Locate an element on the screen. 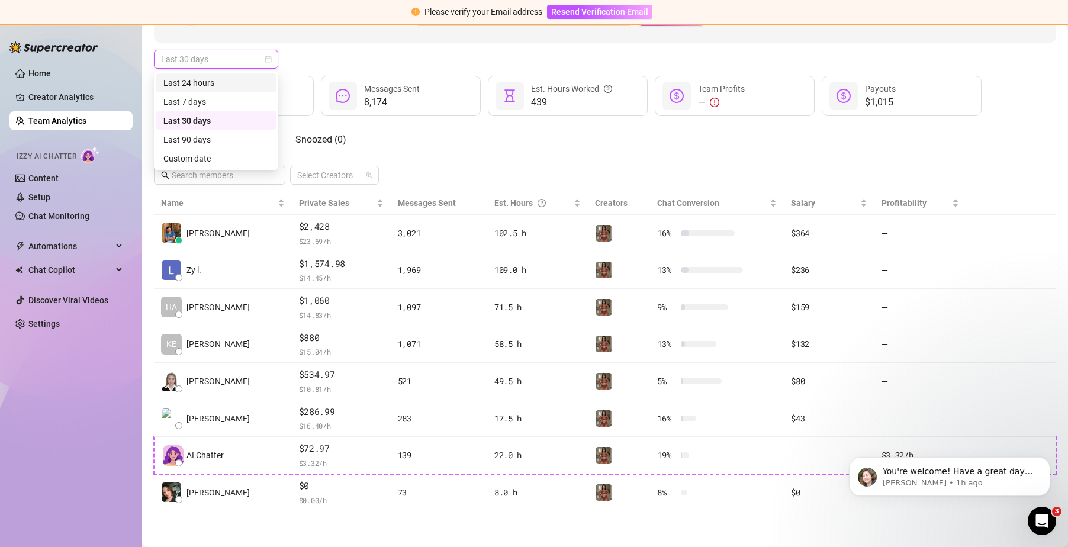 The image size is (1068, 547). span: Automations is located at coordinates (70, 246).